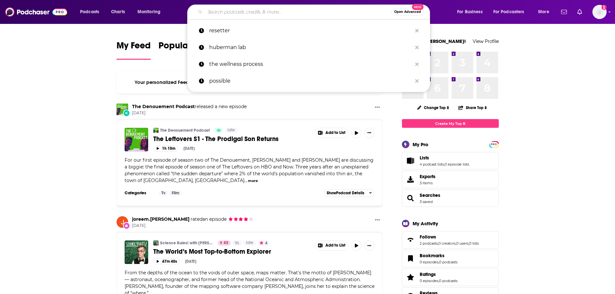  Describe the element at coordinates (253, 181) in the screenshot. I see `button: more` at that location.